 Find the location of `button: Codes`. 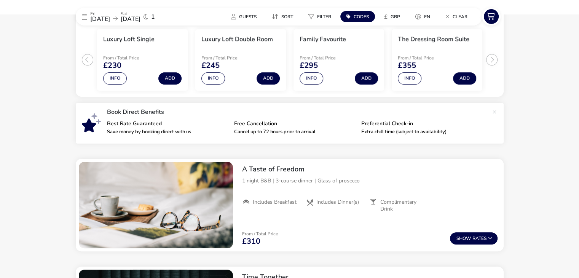

button: Codes is located at coordinates (358, 16).